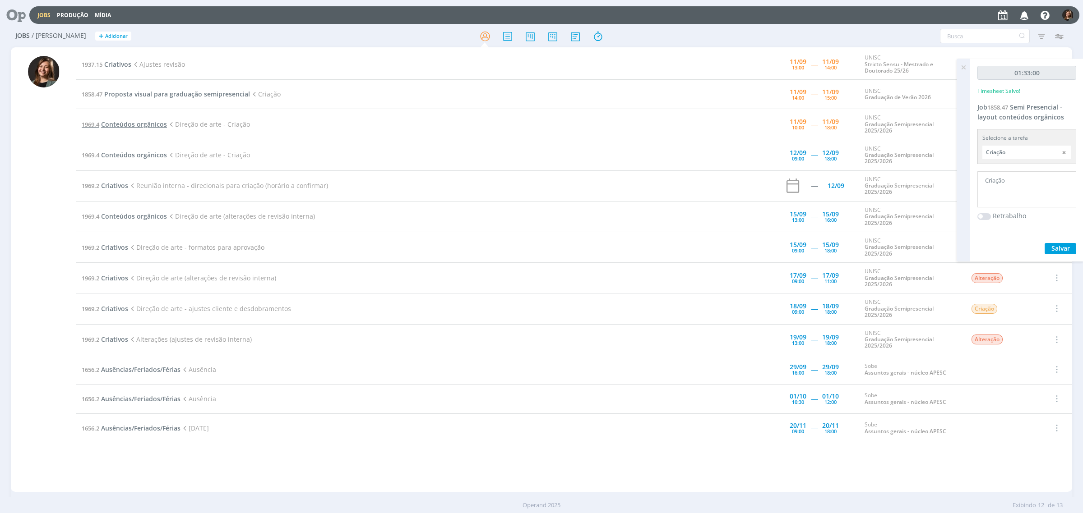  I want to click on span: Direção de arte - Criação, so click(208, 124).